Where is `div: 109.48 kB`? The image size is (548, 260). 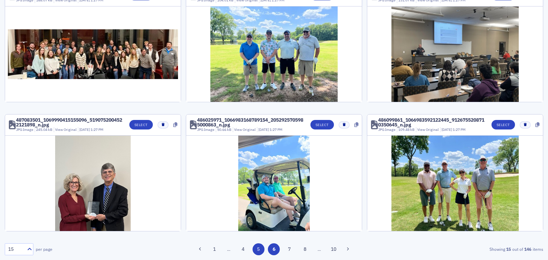 div: 109.48 kB is located at coordinates (406, 130).